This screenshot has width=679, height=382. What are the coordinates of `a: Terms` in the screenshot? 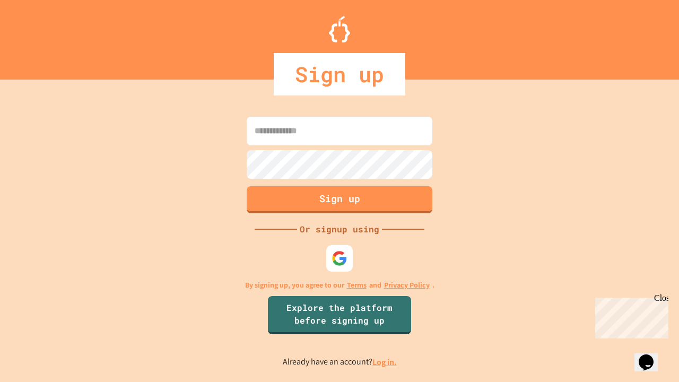 It's located at (356, 285).